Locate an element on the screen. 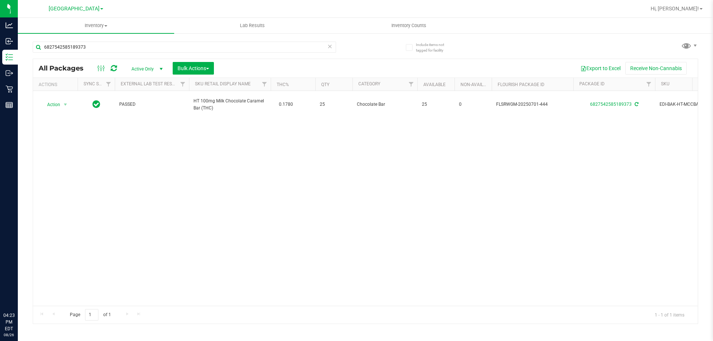  span: Lab Results is located at coordinates (252, 26).